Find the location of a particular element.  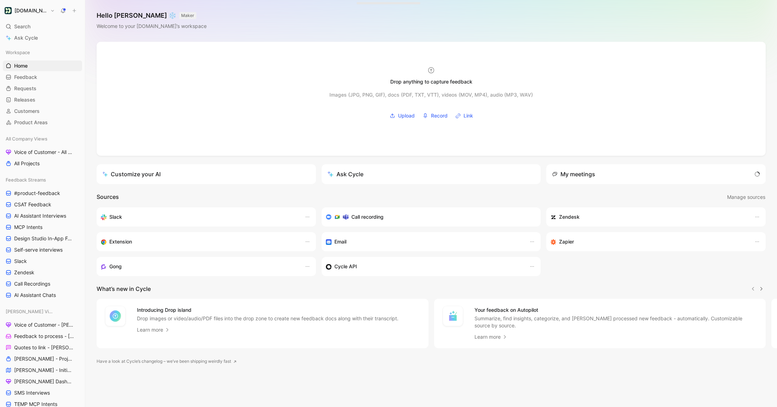

div: All Company ViewsVoice of Customer - All AreasAll Projects is located at coordinates (42, 151).